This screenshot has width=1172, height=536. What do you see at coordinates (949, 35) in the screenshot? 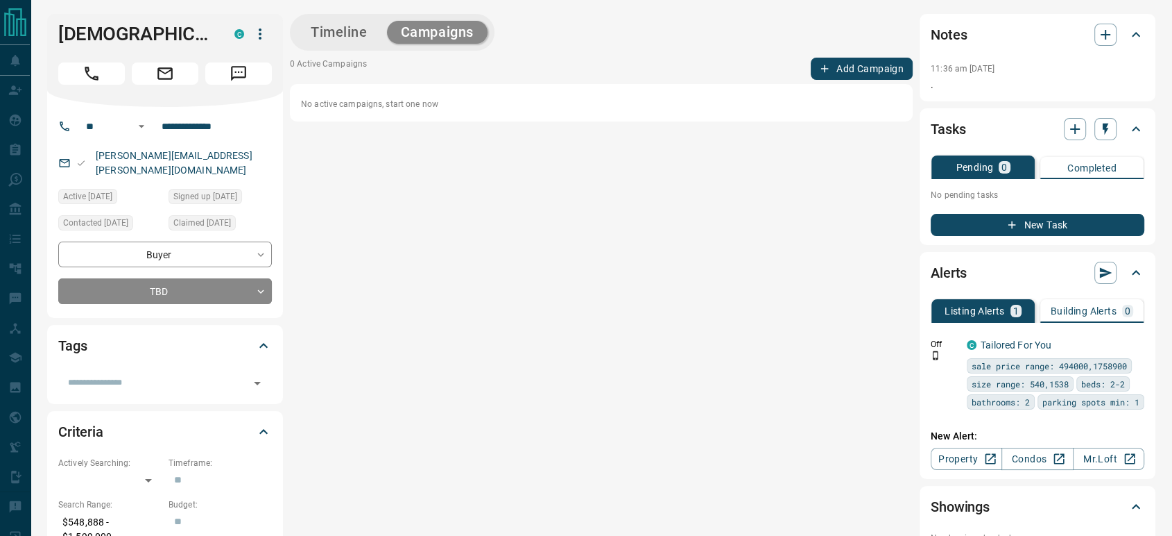
I see `h2: Notes` at bounding box center [949, 35].